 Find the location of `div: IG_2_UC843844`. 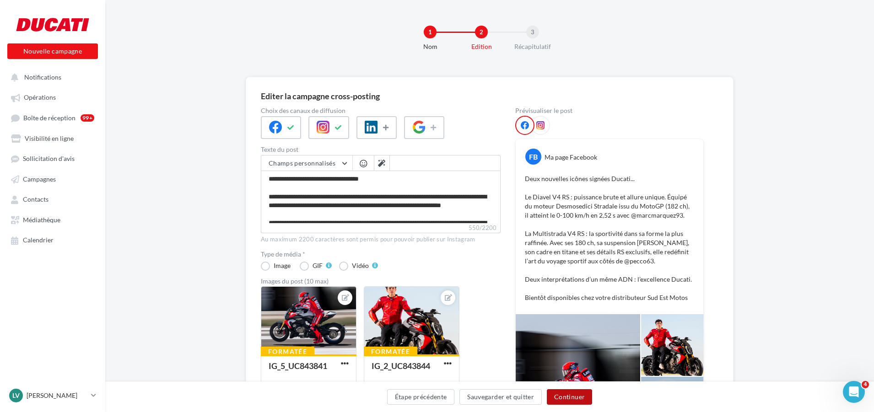

div: IG_2_UC843844 is located at coordinates (401, 366).